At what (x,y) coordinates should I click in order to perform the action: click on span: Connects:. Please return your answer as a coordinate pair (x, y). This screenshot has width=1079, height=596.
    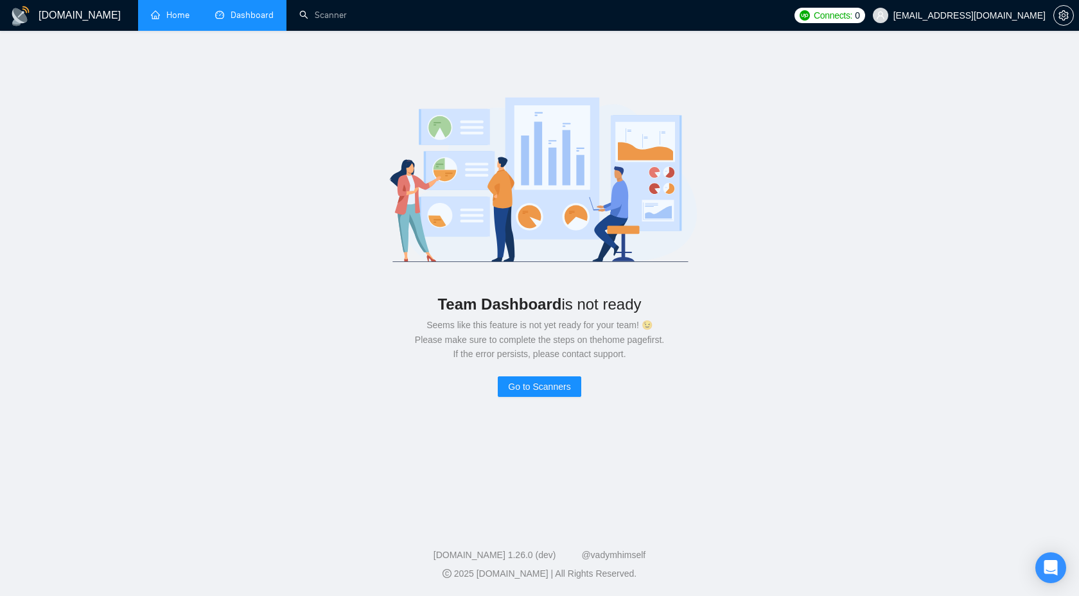
    Looking at the image, I should click on (833, 15).